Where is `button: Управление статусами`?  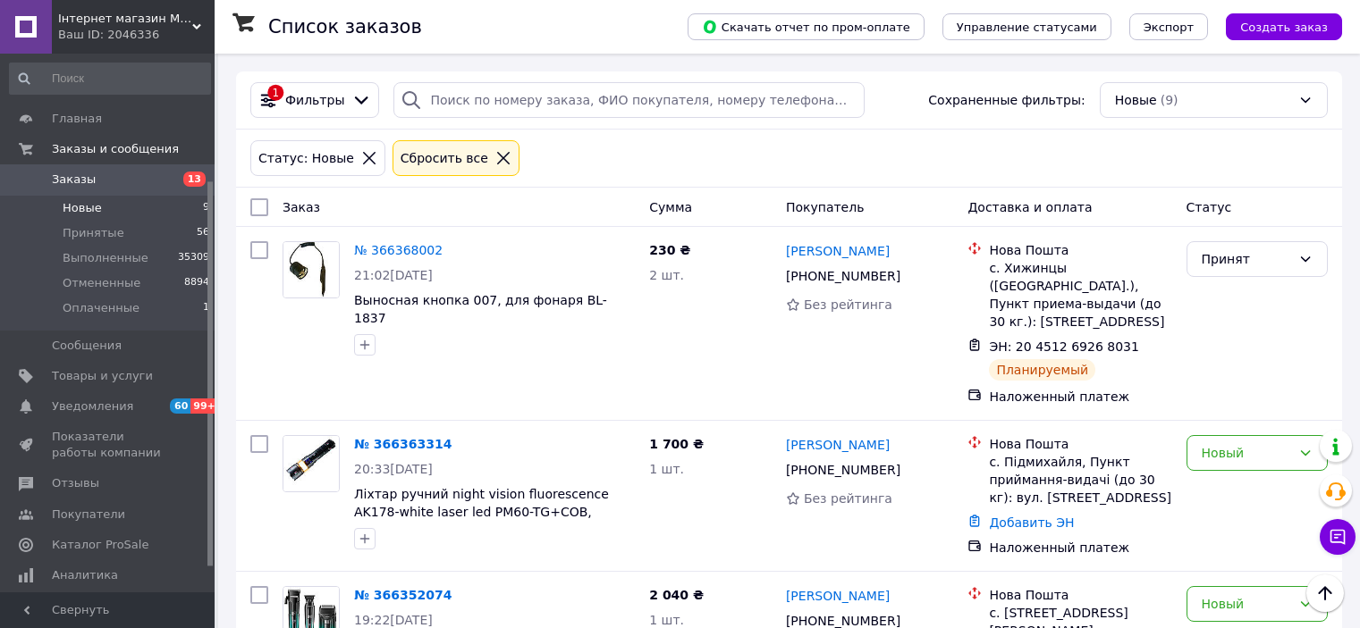
button: Управление статусами is located at coordinates (1026, 27).